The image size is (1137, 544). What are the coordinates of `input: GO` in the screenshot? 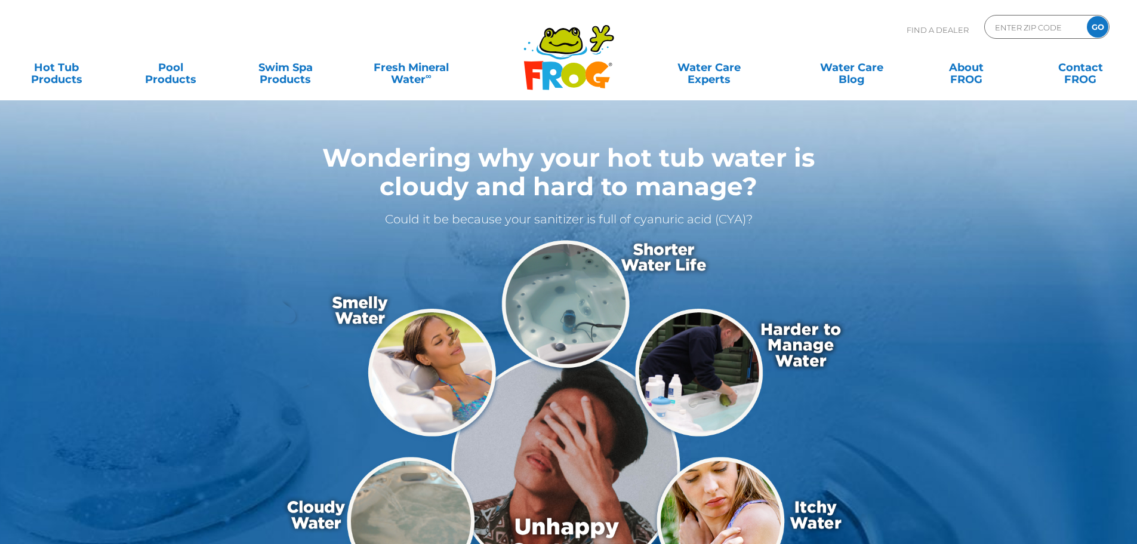 It's located at (1097, 27).